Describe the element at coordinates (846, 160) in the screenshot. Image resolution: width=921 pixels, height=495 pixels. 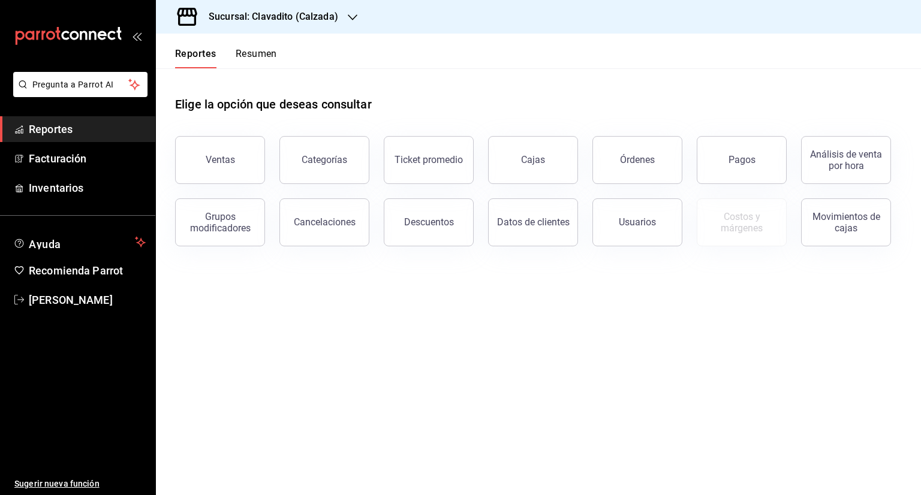
I see `button: Análisis de venta por hora` at that location.